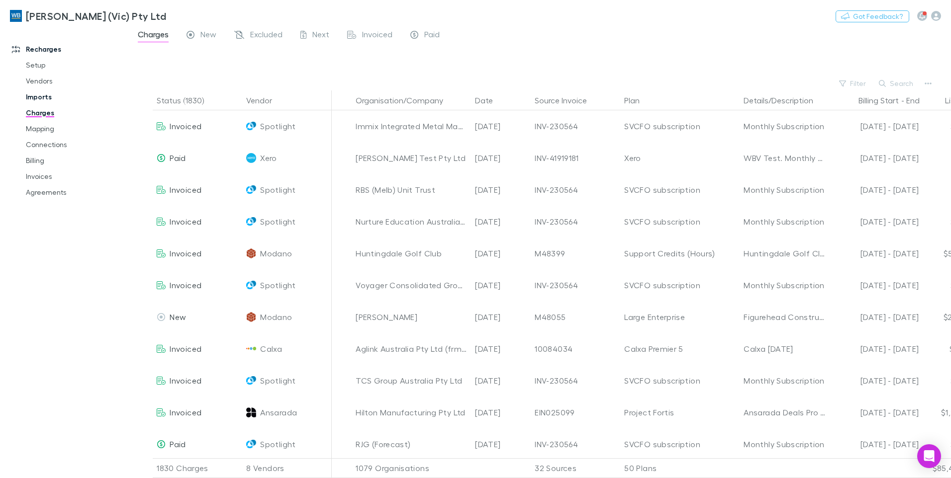 The image size is (951, 478). I want to click on div: RBS (Melb) Unit Trust, so click(411, 190).